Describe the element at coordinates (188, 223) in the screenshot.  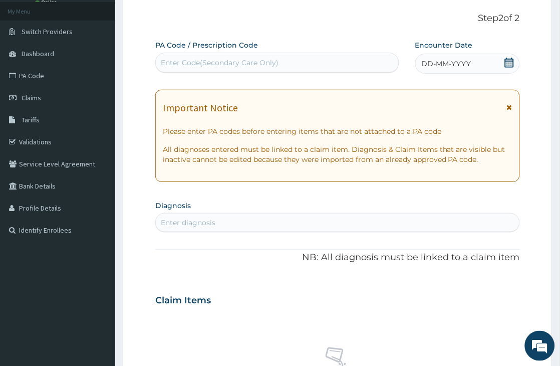
I see `div: Enter diagnosis` at that location.